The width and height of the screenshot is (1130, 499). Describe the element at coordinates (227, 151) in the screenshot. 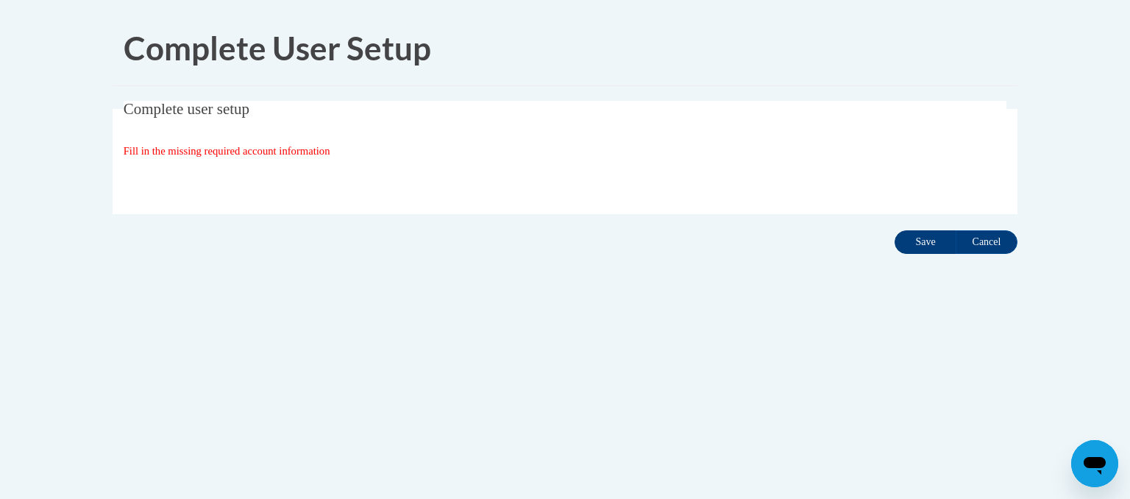

I see `span: Fill in the missing required account information` at that location.